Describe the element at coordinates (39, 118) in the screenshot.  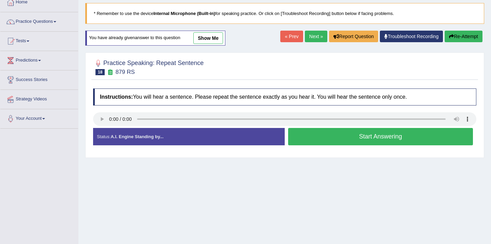
I see `a: Your Account` at that location.